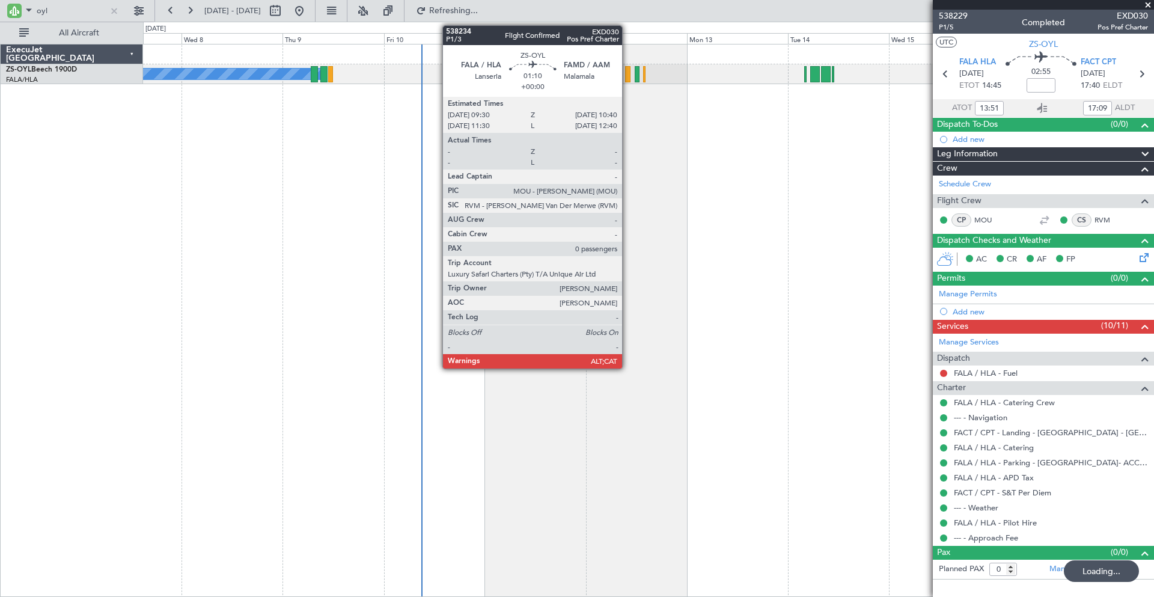  I want to click on span: Permits, so click(951, 278).